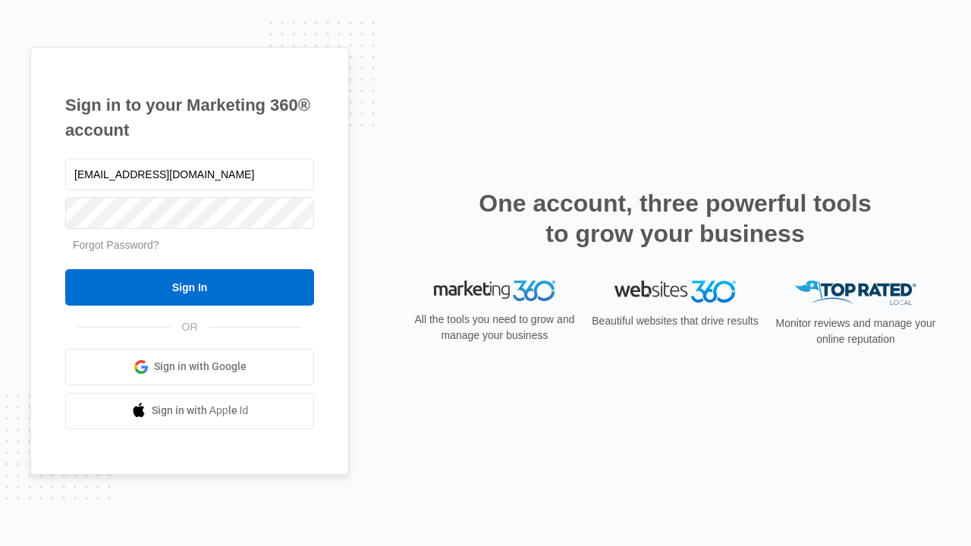 Image resolution: width=971 pixels, height=546 pixels. I want to click on img: Websites 360, so click(675, 291).